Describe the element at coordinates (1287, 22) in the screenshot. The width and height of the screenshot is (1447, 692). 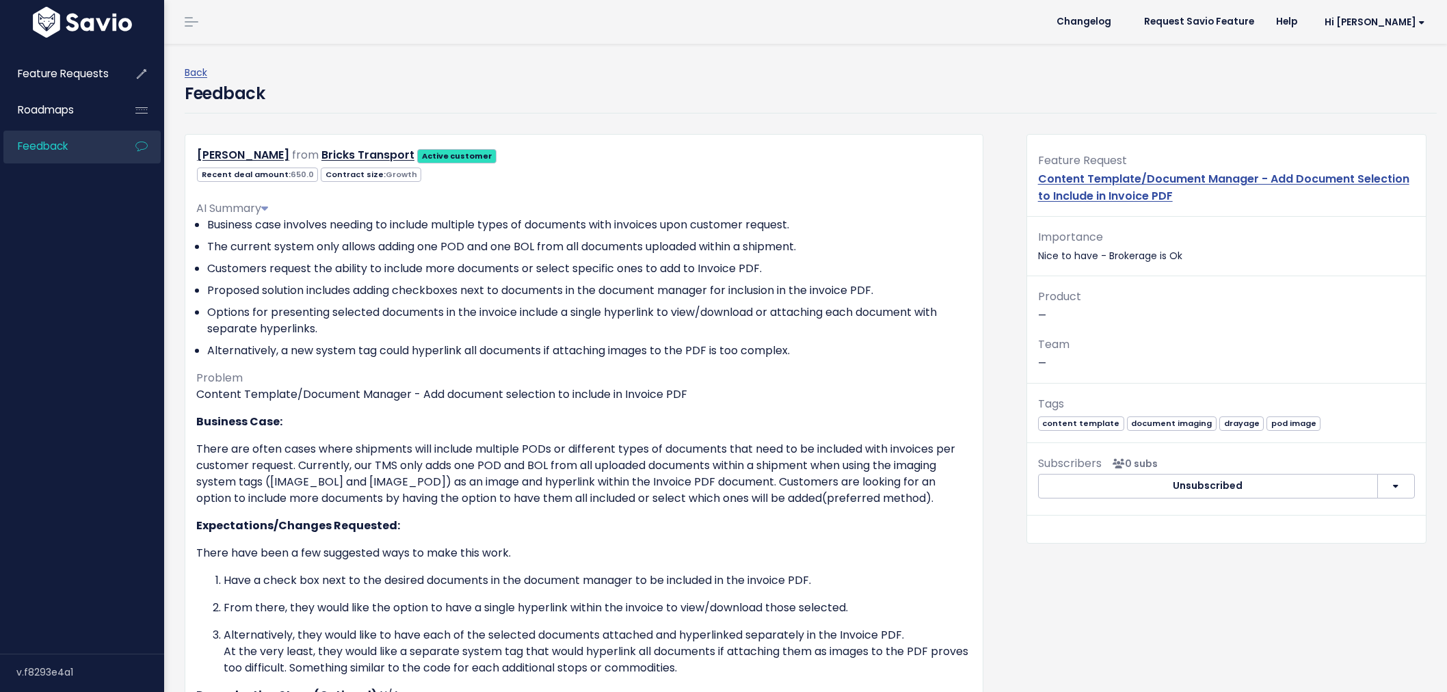
I see `a: Help` at that location.